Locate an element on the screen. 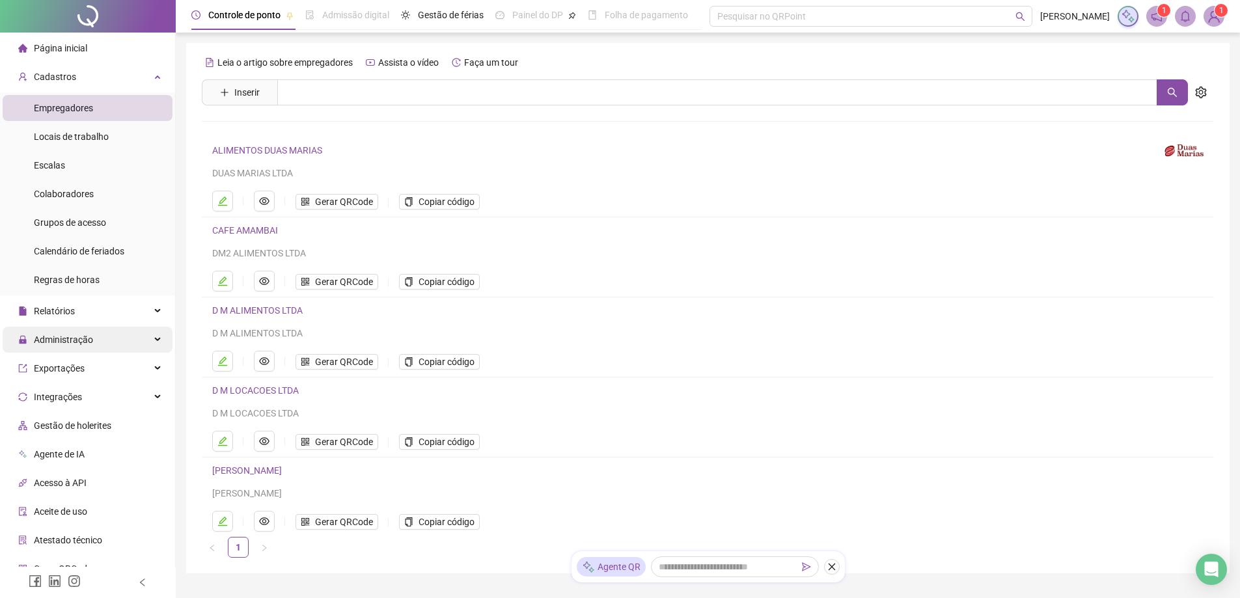 The height and width of the screenshot is (598, 1240). span: search is located at coordinates (1172, 92).